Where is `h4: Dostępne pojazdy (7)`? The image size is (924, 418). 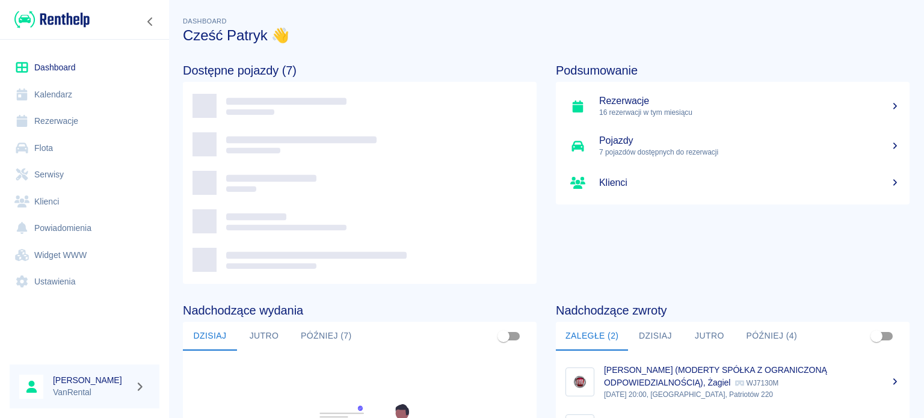 h4: Dostępne pojazdy (7) is located at coordinates (360, 70).